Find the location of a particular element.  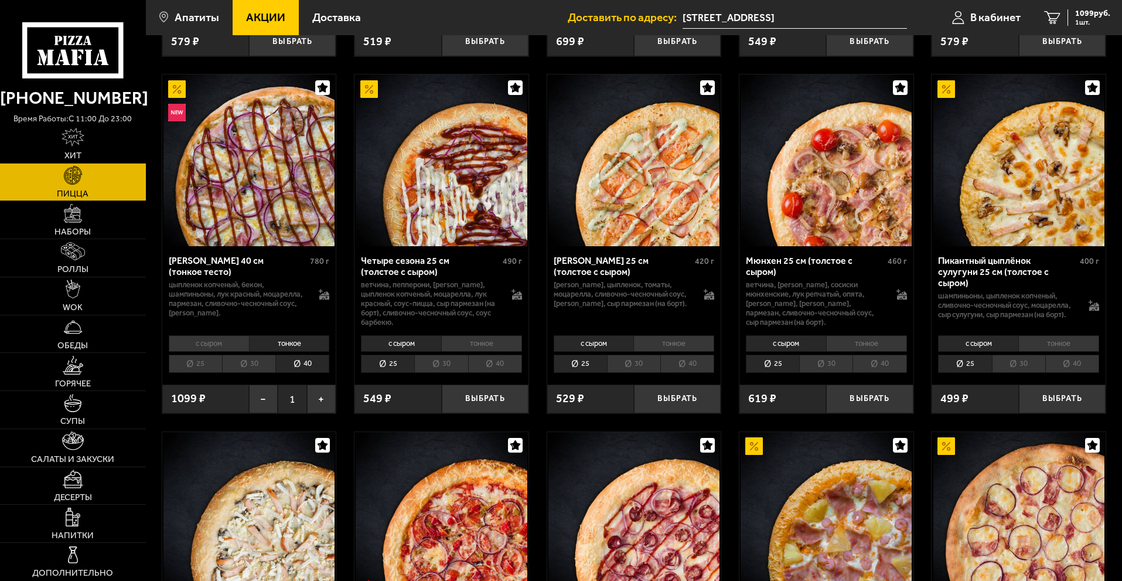

span: 529 ₽ is located at coordinates (570, 399).